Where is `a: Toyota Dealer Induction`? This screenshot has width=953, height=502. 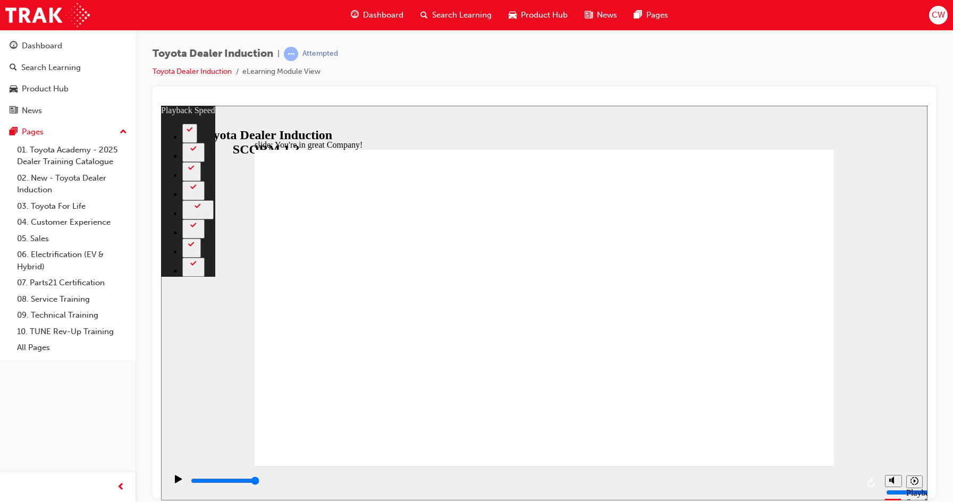
a: Toyota Dealer Induction is located at coordinates (192, 71).